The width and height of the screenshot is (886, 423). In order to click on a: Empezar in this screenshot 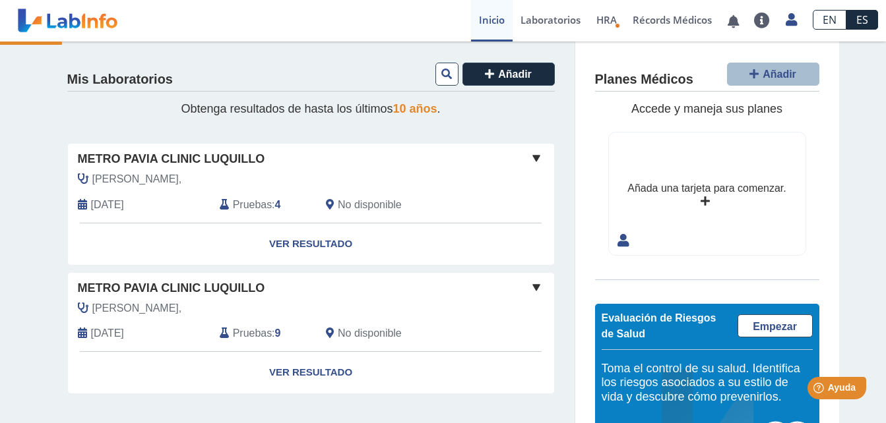, I will do `click(775, 326)`.